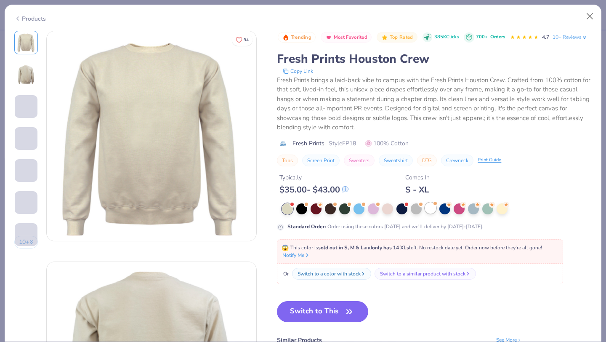  What do you see at coordinates (341, 247) in the screenshot?
I see `strong: sold out in S, M & L` at bounding box center [341, 247].